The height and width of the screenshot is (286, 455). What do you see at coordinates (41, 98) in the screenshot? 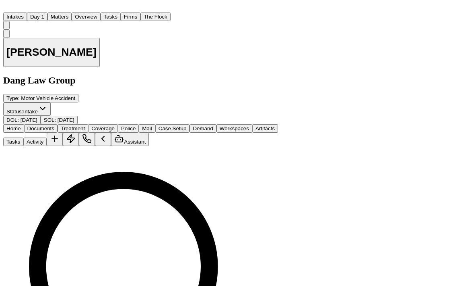
I see `button: Edit Type: Motor Vehicle Accident` at bounding box center [41, 98].